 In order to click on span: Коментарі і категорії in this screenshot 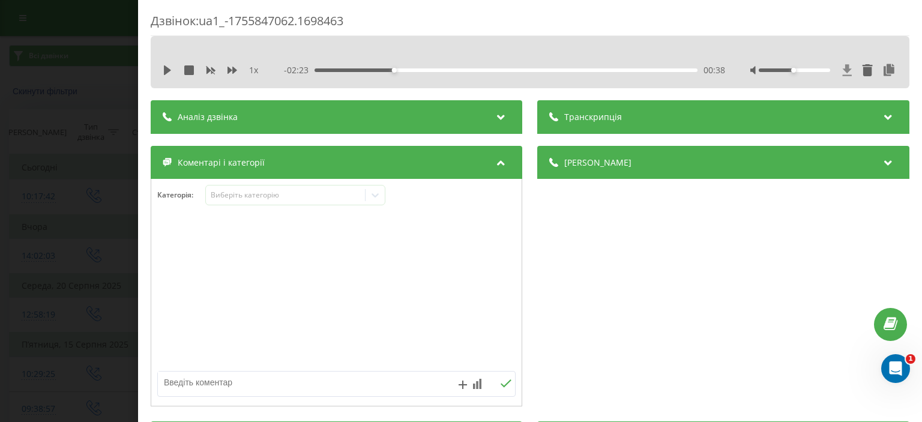, I will do `click(221, 163)`.